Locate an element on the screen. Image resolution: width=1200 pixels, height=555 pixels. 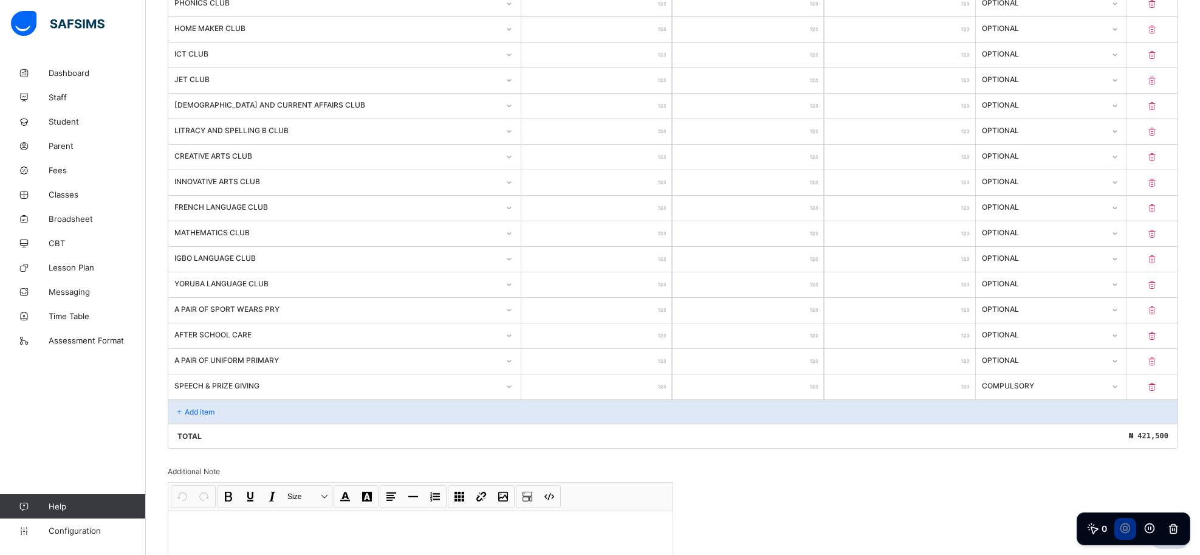
button: Image is located at coordinates (503, 496).